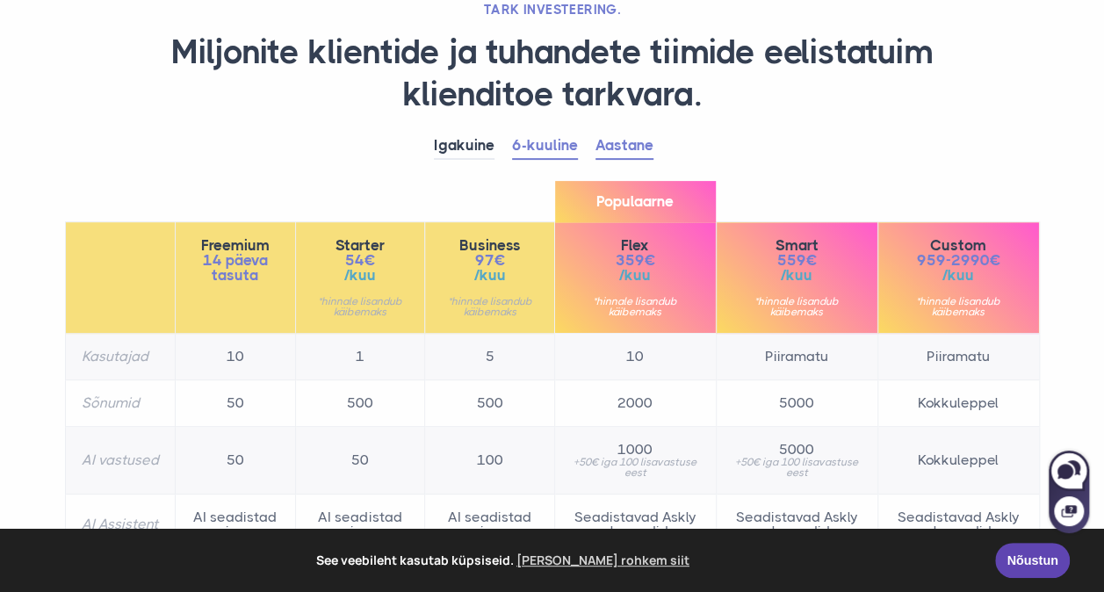 Image resolution: width=1104 pixels, height=592 pixels. I want to click on span: Flex, so click(635, 245).